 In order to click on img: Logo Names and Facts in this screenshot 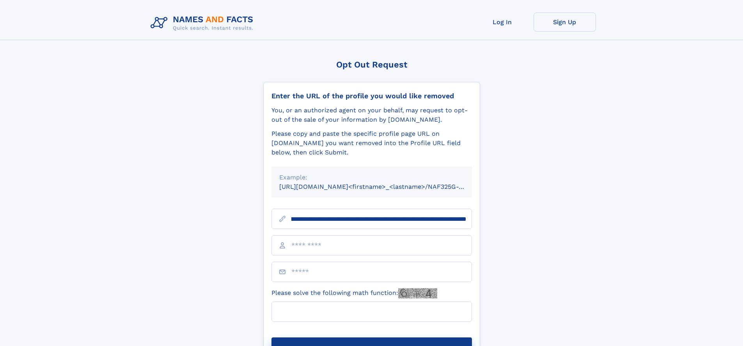, I will do `click(204, 23)`.